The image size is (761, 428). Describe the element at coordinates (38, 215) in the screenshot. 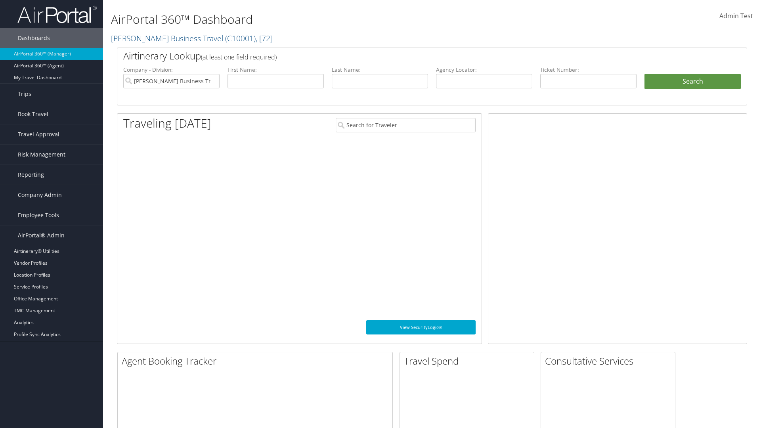

I see `span: Employee Tools` at that location.